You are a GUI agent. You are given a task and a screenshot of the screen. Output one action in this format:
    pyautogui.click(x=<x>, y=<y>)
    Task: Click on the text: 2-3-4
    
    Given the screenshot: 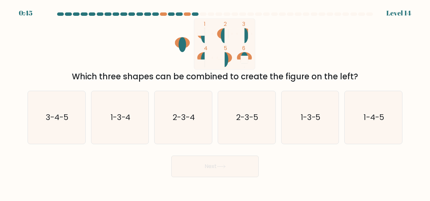 What is the action you would take?
    pyautogui.click(x=184, y=117)
    